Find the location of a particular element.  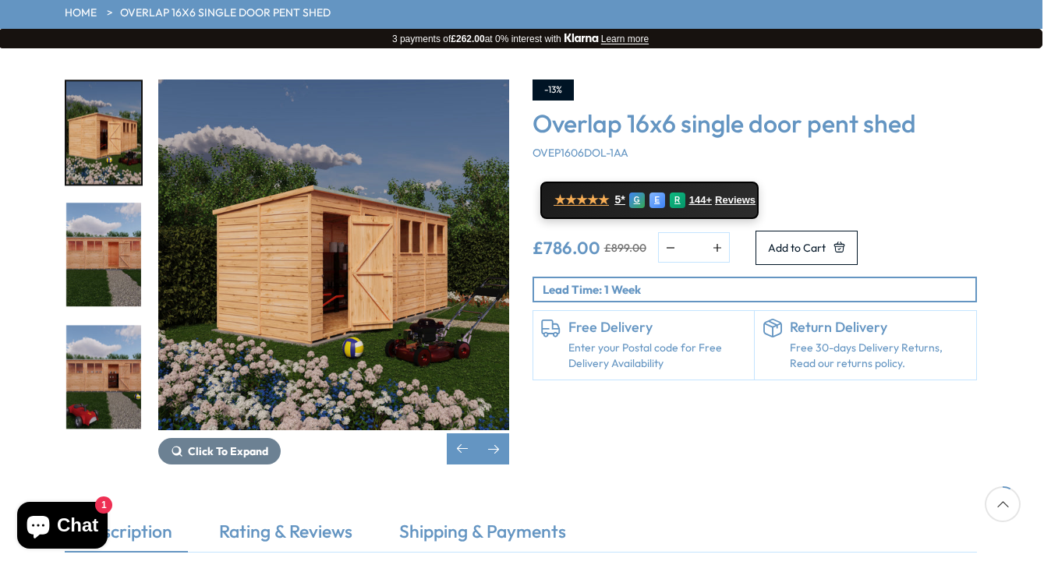

img: Overlap_Pent_16x6_win_Garden_LH_swap_200x200.jpg is located at coordinates (104, 133).